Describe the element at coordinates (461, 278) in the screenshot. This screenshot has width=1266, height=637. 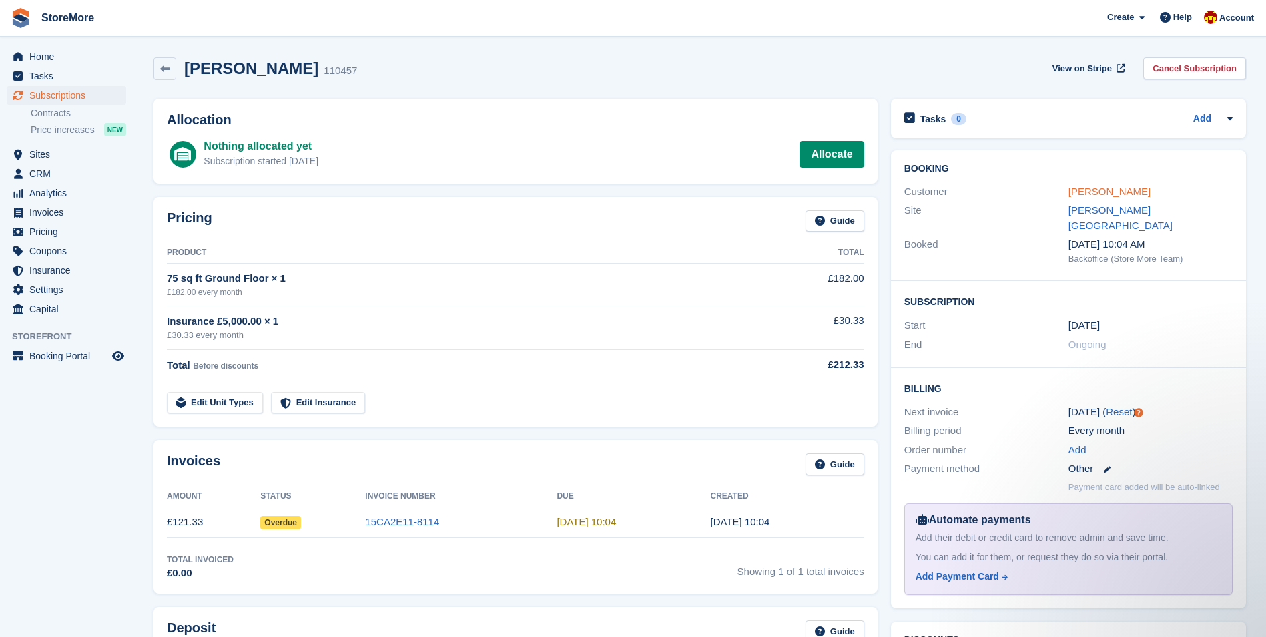
I see `div: 75 sq ft Ground Floor × 1` at that location.